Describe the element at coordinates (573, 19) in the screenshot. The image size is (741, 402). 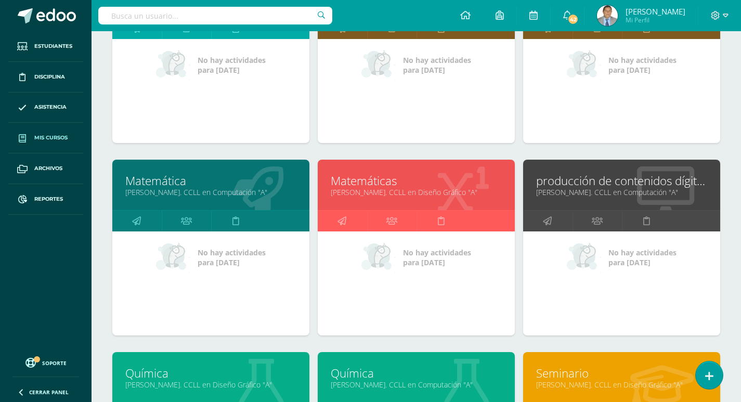
I see `span: 42` at that location.